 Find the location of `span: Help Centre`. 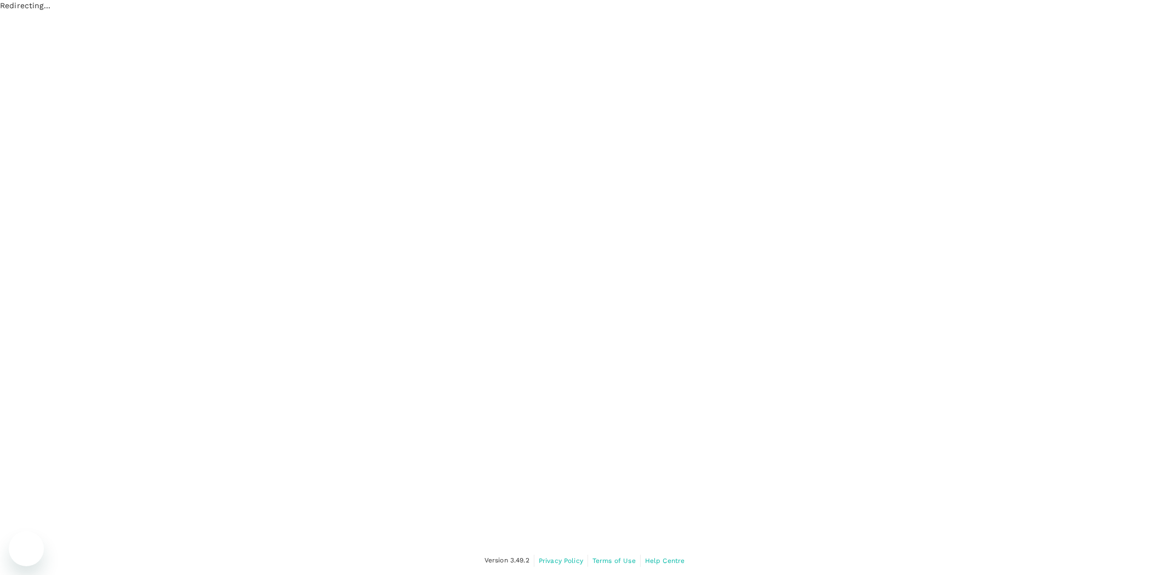

span: Help Centre is located at coordinates (665, 561).